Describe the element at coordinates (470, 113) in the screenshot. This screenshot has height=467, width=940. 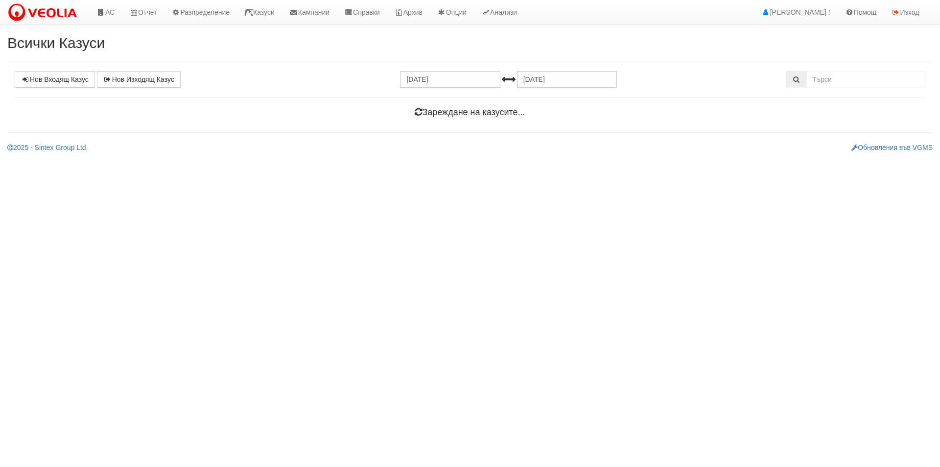
I see `h4: Зареждане на казусите...` at that location.